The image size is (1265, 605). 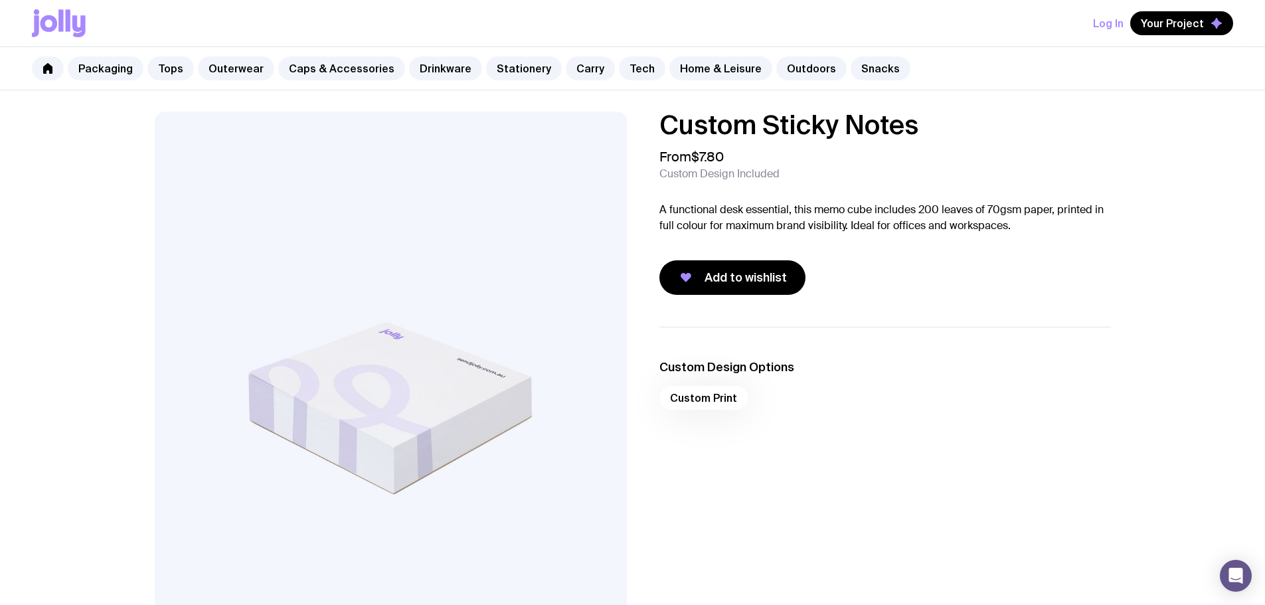 I want to click on button: Add to wishlist, so click(x=733, y=278).